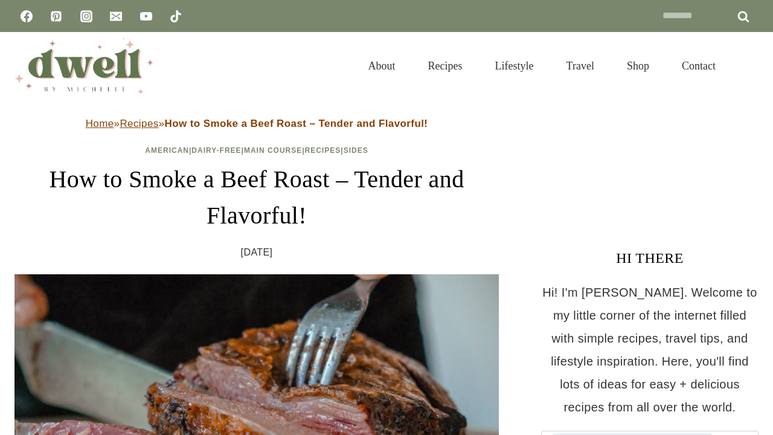 This screenshot has width=773, height=435. Describe the element at coordinates (100, 123) in the screenshot. I see `a: Home` at that location.